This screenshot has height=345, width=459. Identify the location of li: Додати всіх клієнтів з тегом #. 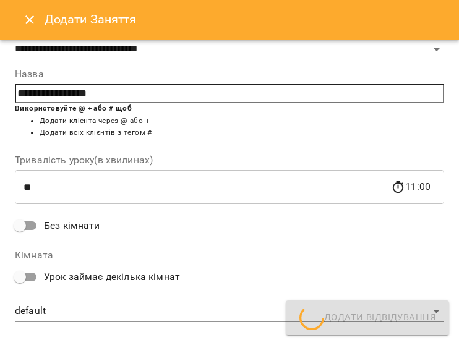
(242, 133).